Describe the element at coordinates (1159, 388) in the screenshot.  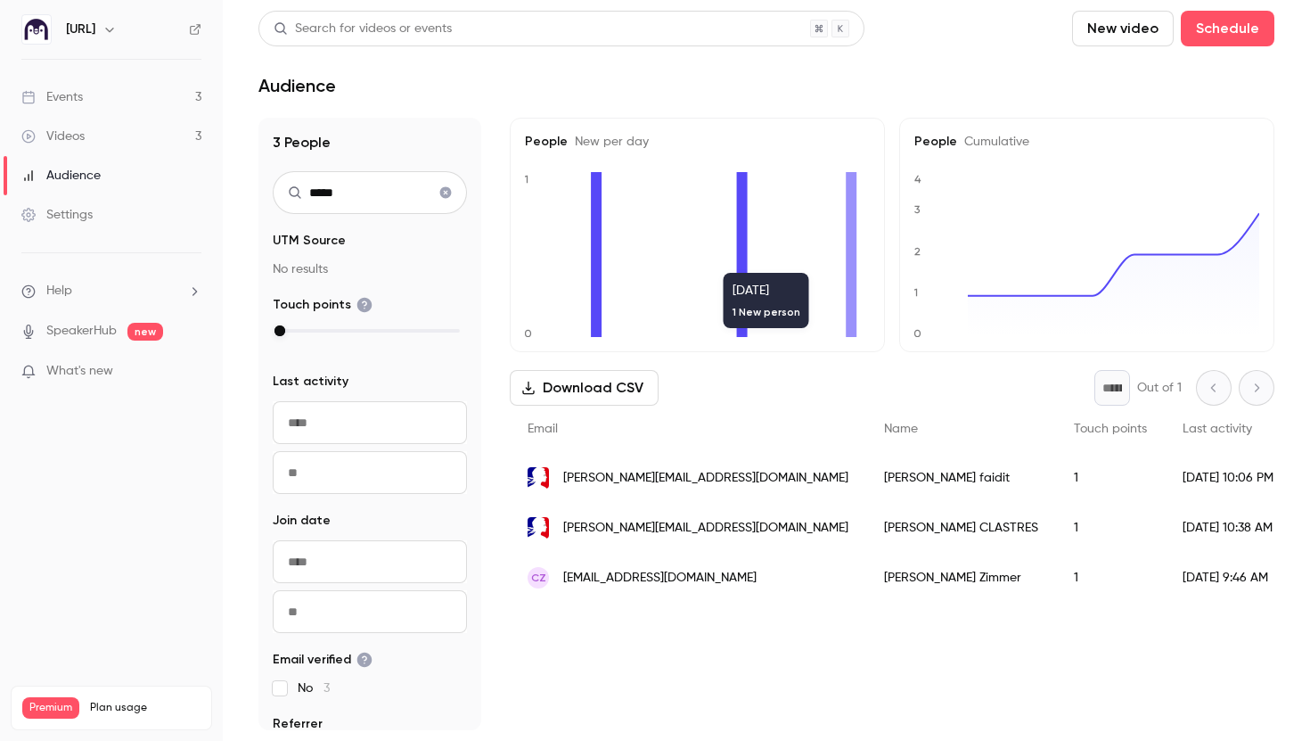
I see `p: Out of 1` at that location.